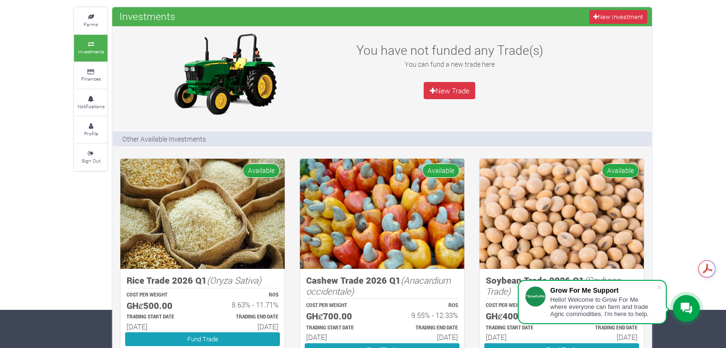 The height and width of the screenshot is (348, 726). Describe the element at coordinates (91, 106) in the screenshot. I see `small: Notifications` at that location.